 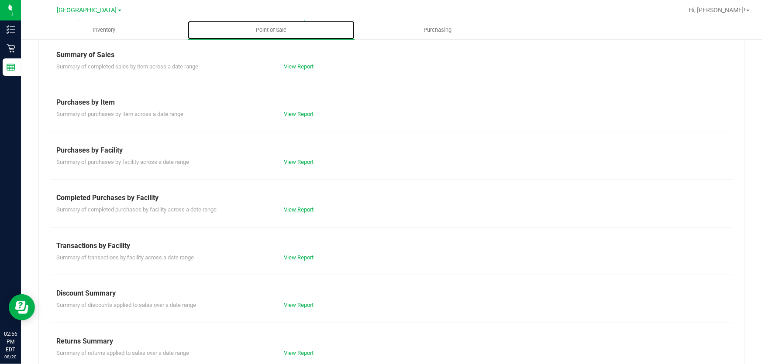 I want to click on span: Purchasing, so click(x=438, y=30).